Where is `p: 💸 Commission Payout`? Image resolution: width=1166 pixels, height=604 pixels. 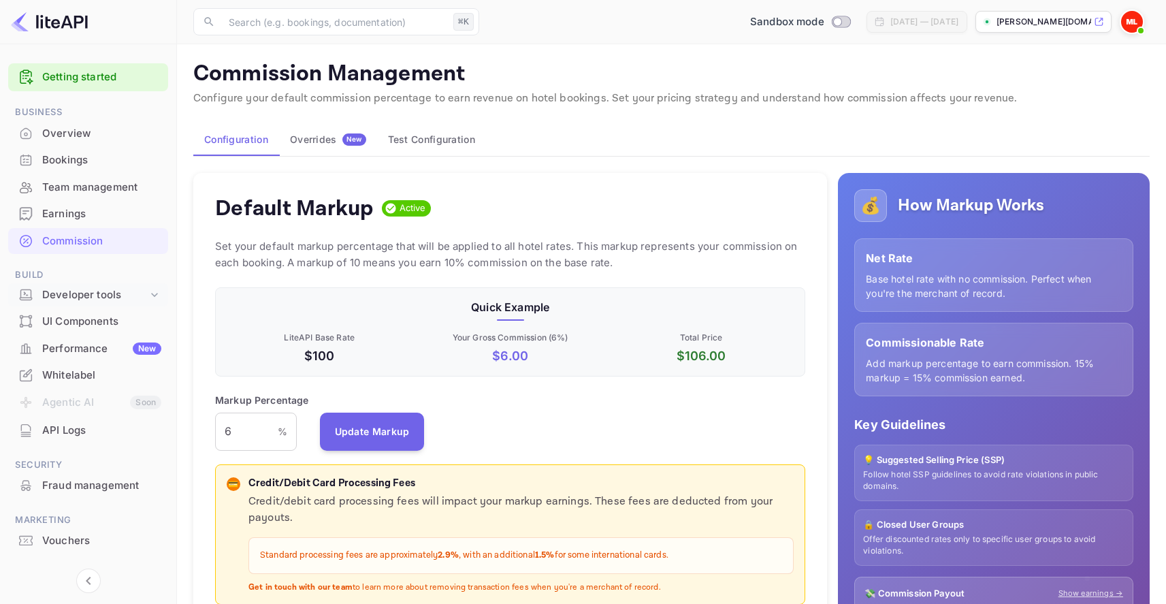 p: 💸 Commission Payout is located at coordinates (914, 594).